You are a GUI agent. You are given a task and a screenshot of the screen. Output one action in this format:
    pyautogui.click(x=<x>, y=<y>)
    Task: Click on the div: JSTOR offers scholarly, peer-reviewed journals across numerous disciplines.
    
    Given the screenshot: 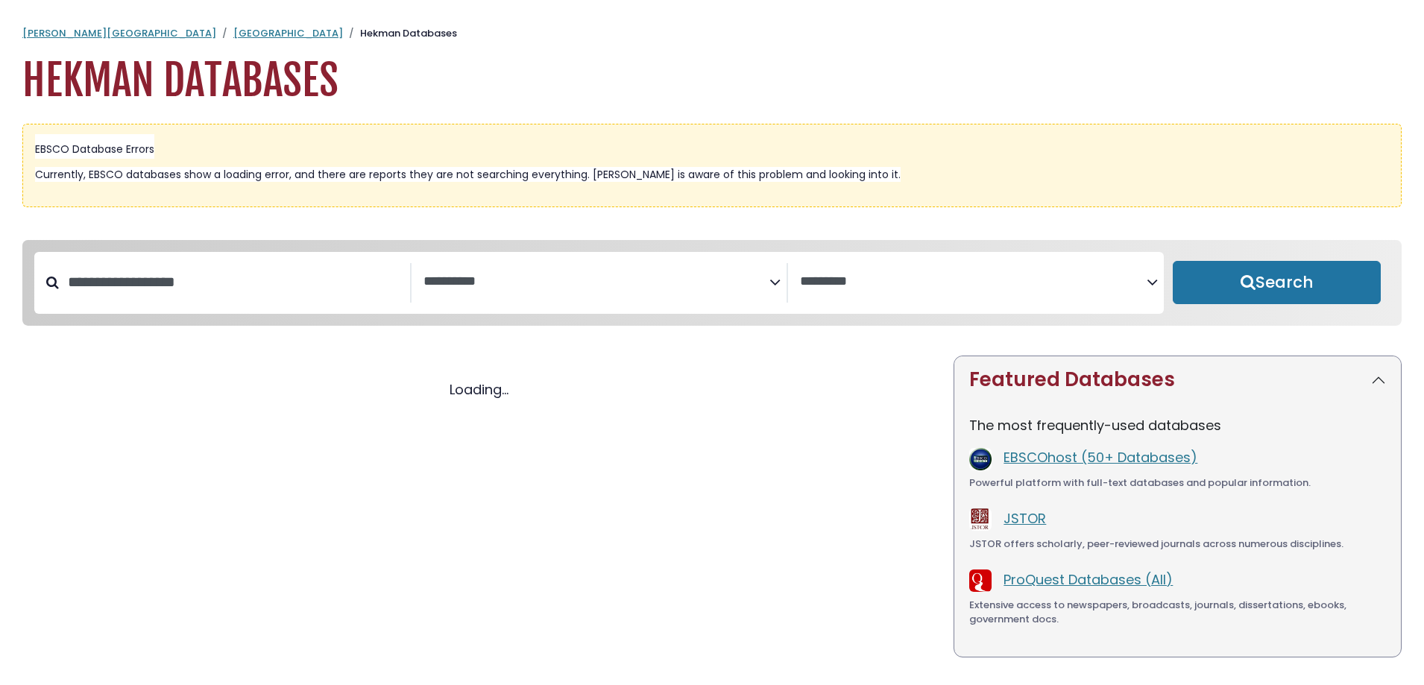 What is the action you would take?
    pyautogui.click(x=1177, y=544)
    